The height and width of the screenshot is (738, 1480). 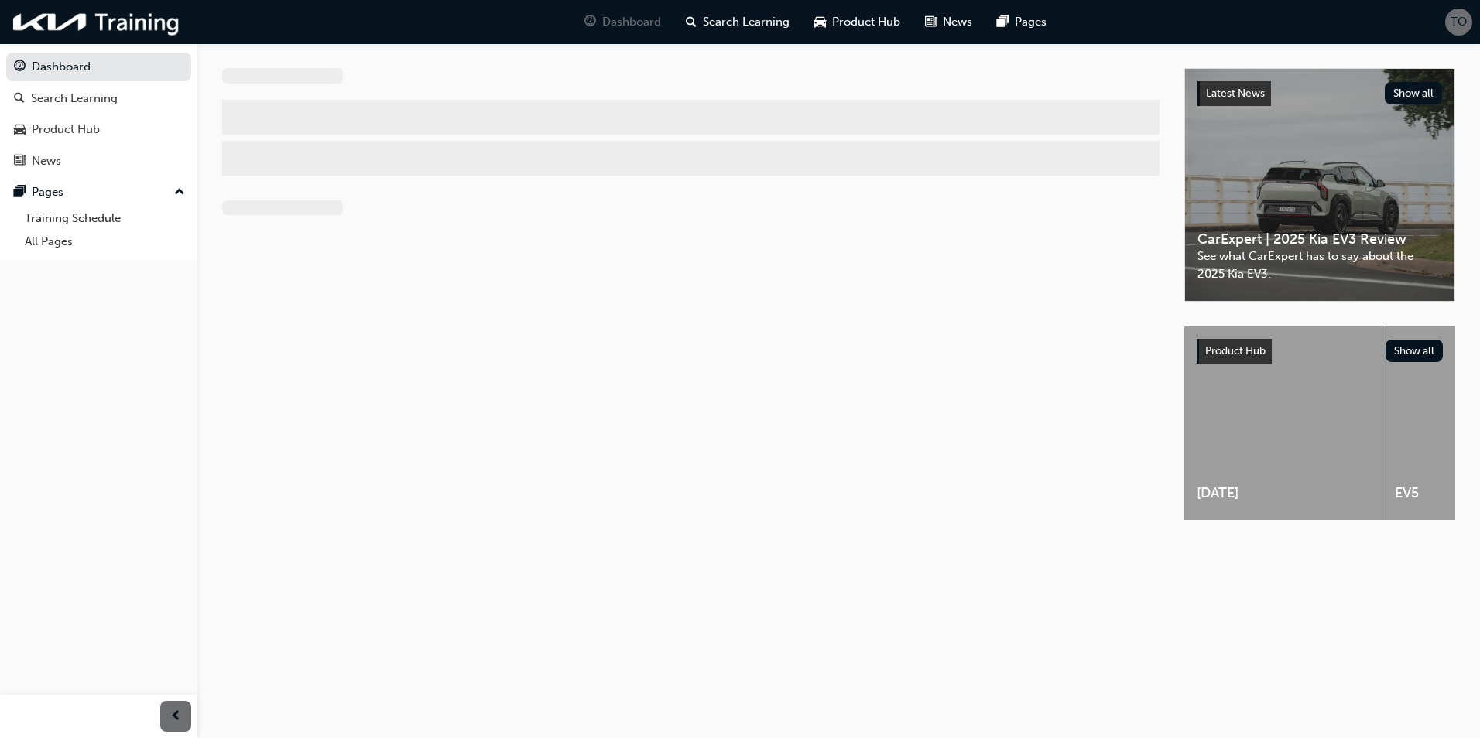 I want to click on a: Product HubShow all, so click(x=1319, y=351).